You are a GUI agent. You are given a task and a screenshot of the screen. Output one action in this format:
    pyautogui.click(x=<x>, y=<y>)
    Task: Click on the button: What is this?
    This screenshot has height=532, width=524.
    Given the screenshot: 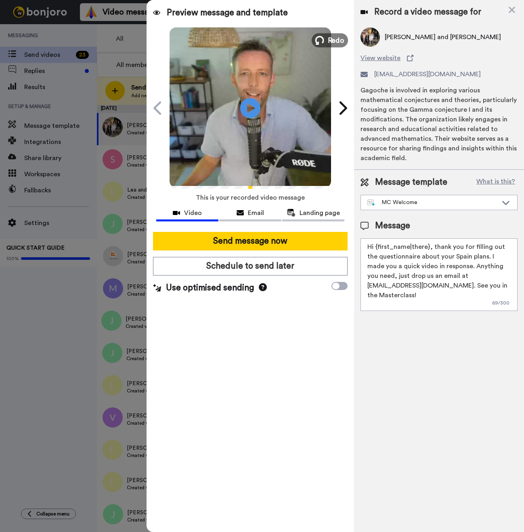 What is the action you would take?
    pyautogui.click(x=496, y=182)
    